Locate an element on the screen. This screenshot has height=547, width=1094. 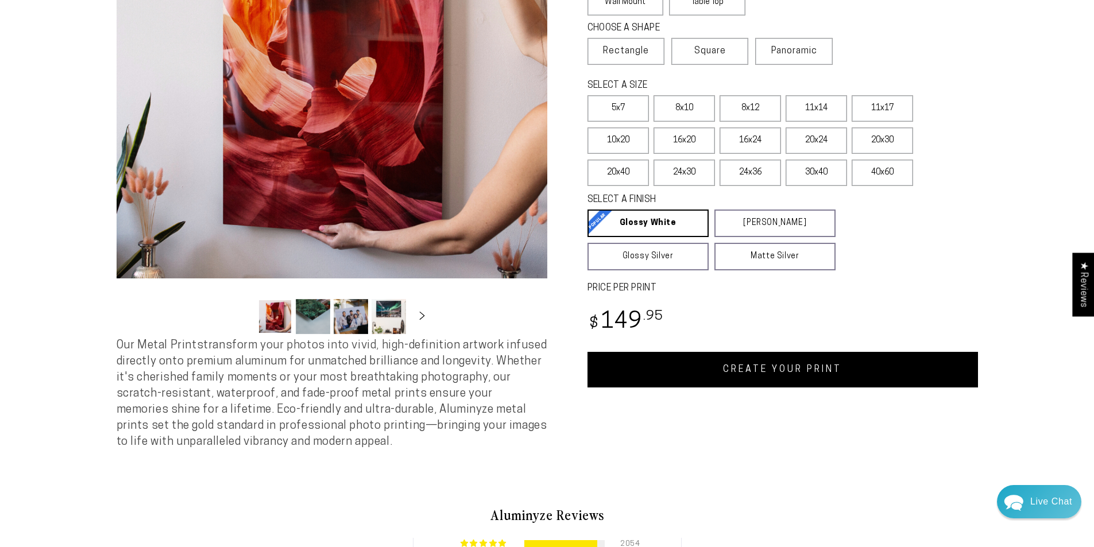
label: 24x36 is located at coordinates (750, 173).